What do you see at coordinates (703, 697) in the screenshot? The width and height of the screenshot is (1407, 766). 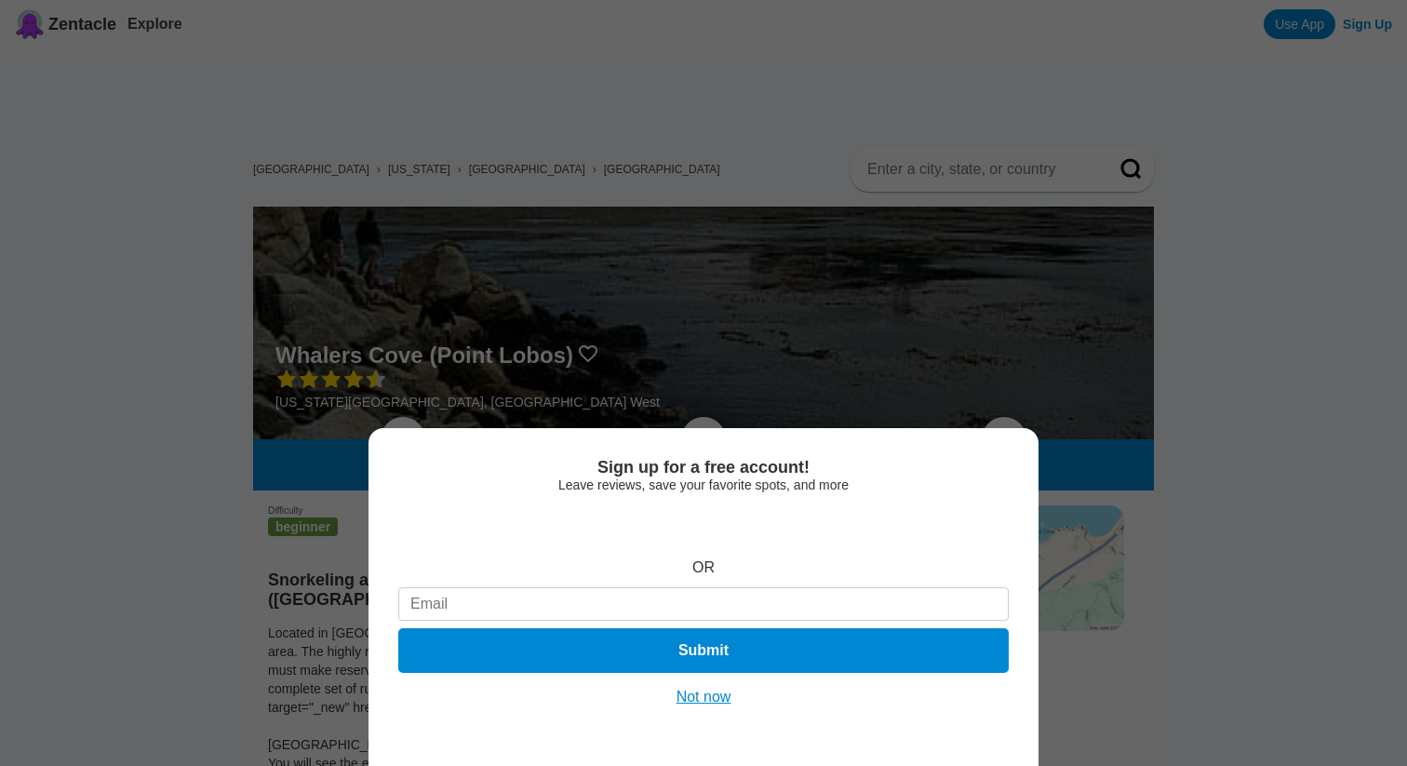 I see `button: Not now` at bounding box center [703, 697].